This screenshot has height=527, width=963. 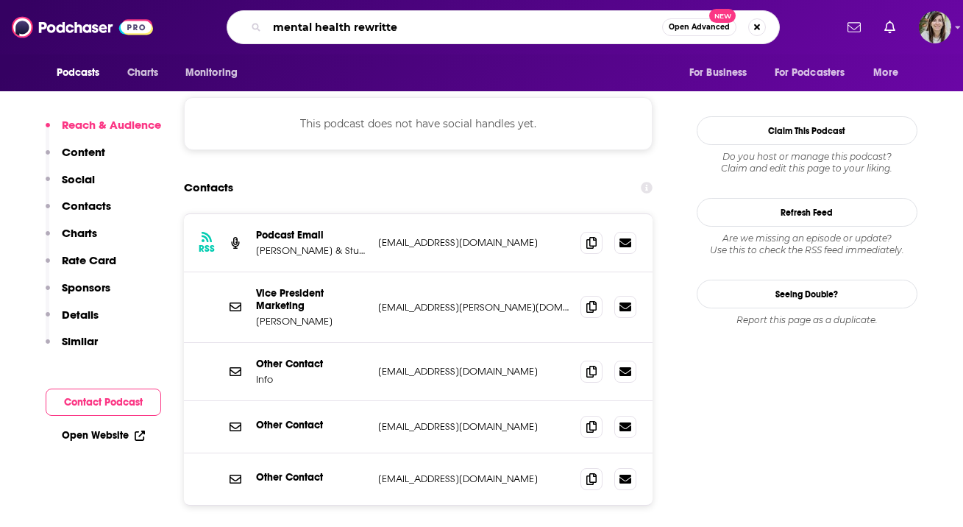 What do you see at coordinates (718, 73) in the screenshot?
I see `span: For Business` at bounding box center [718, 73].